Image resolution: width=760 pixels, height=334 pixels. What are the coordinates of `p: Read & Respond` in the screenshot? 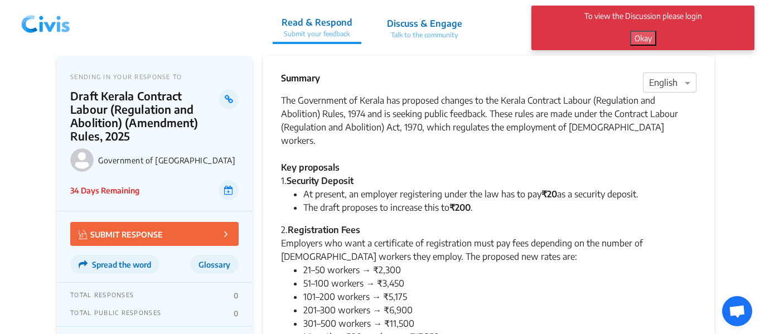 It's located at (317, 22).